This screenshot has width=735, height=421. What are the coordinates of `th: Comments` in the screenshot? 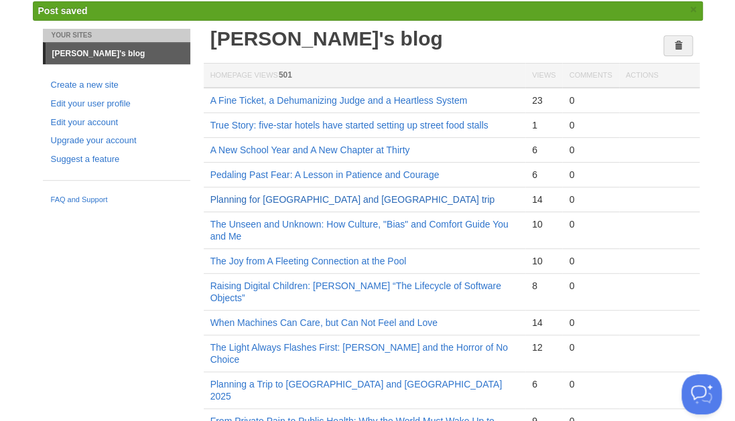 It's located at (590, 76).